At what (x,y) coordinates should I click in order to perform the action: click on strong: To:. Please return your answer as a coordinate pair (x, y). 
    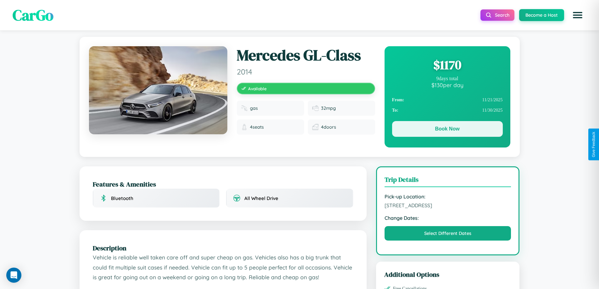
    Looking at the image, I should click on (395, 110).